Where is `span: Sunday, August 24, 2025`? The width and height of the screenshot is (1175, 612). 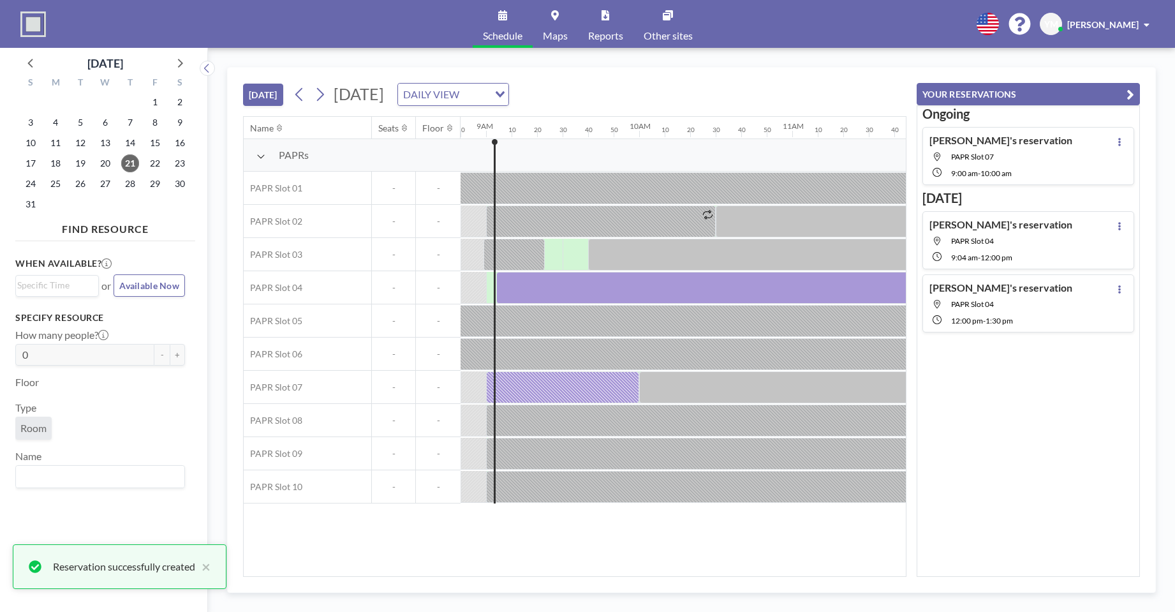
span: Sunday, August 24, 2025 is located at coordinates (31, 184).